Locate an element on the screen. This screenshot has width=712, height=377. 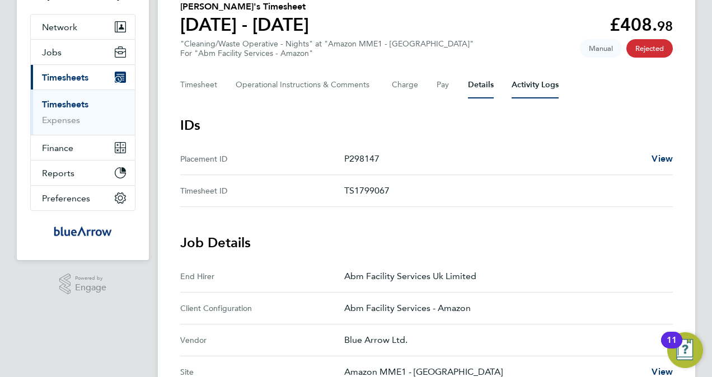
p: TS1799067 is located at coordinates (504, 191).